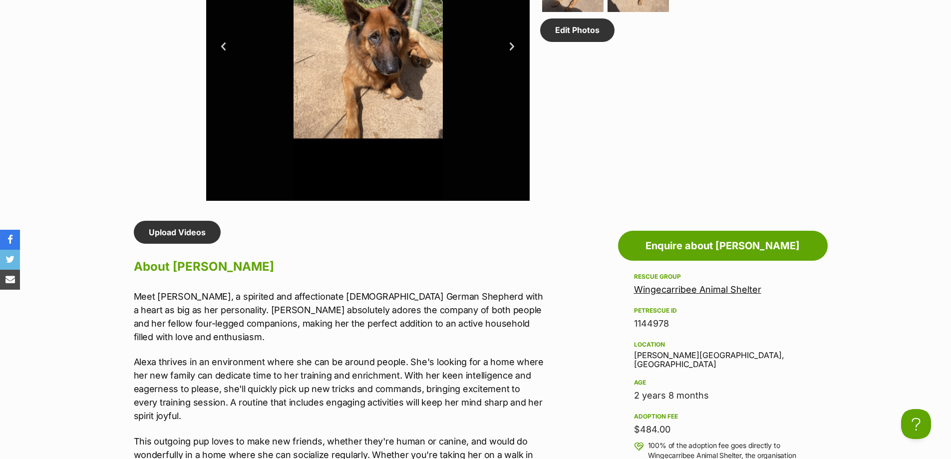 This screenshot has width=951, height=459. What do you see at coordinates (723, 395) in the screenshot?
I see `div: 2 years 8 months` at bounding box center [723, 395].